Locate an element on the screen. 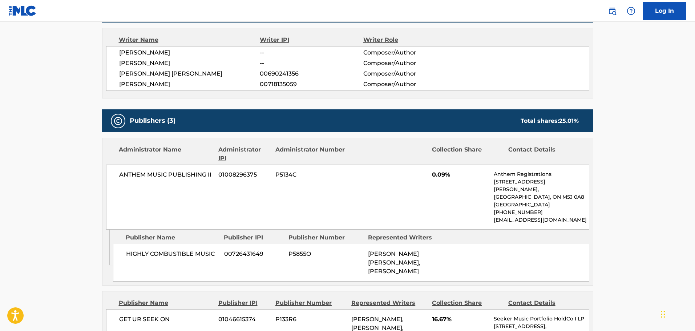  div: Writer IPI is located at coordinates (311, 40).